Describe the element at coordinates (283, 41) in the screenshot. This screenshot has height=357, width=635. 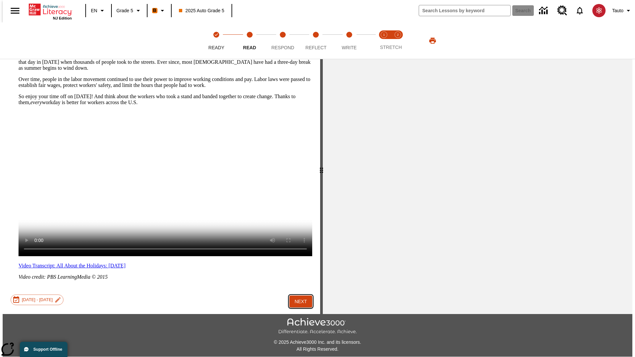
I see `button: Respond step 3 of 5` at that location.